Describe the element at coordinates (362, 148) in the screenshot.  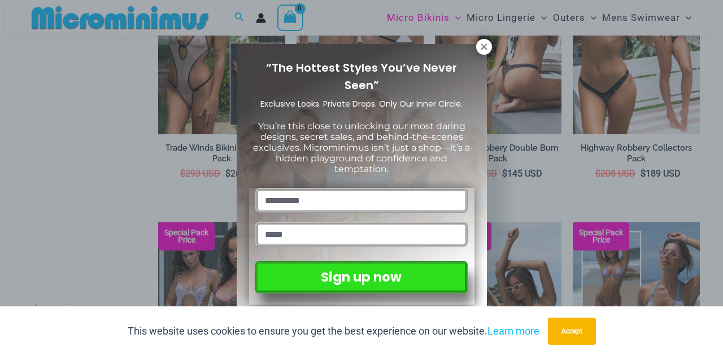
I see `span: You’re this close to unlocking our most daring designs, secret sales, and behind-the-scenes exclu...` at that location.